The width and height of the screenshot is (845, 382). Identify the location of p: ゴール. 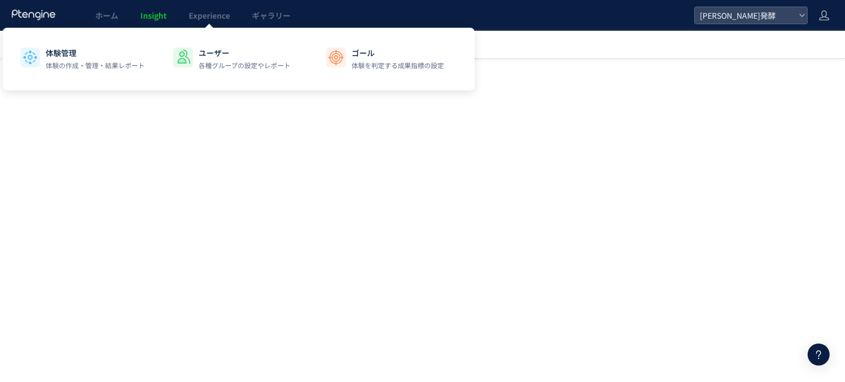
(398, 53).